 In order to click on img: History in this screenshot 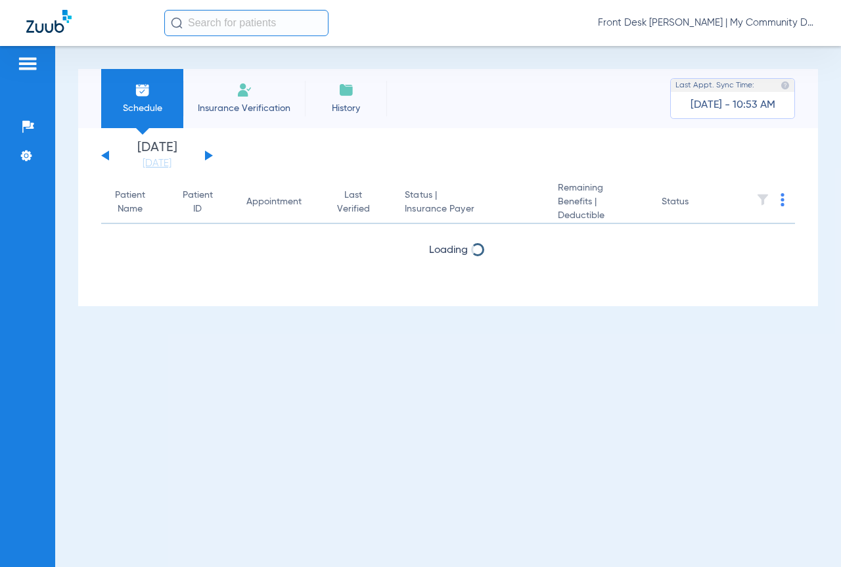, I will do `click(346, 90)`.